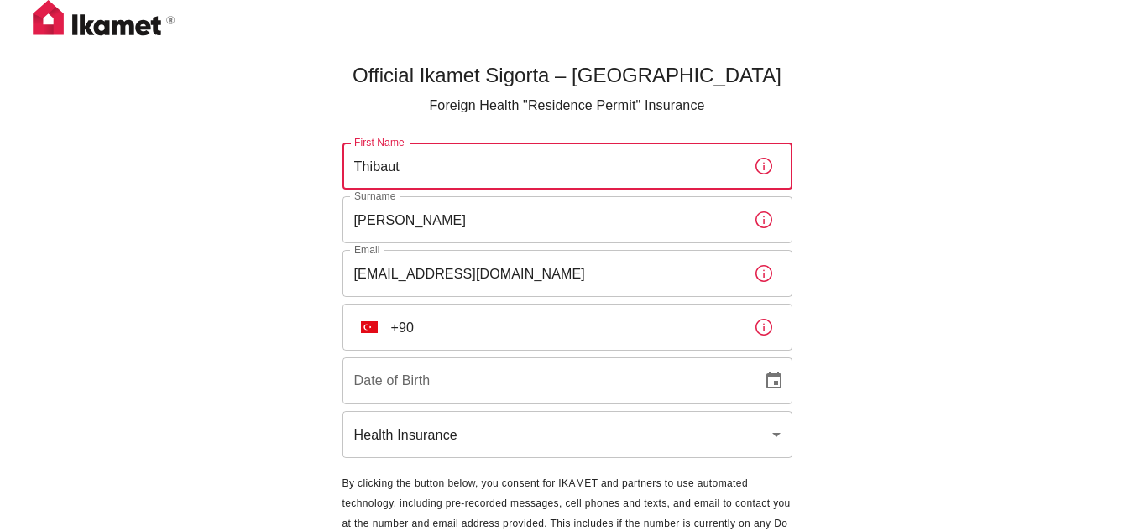  What do you see at coordinates (546, 381) in the screenshot?
I see `input: DD/MM/YYYY` at bounding box center [546, 381].